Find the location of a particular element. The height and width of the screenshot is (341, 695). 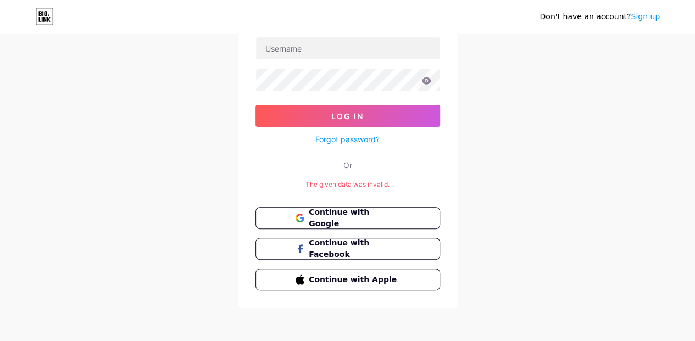

a: Forgot password? is located at coordinates (347, 139).